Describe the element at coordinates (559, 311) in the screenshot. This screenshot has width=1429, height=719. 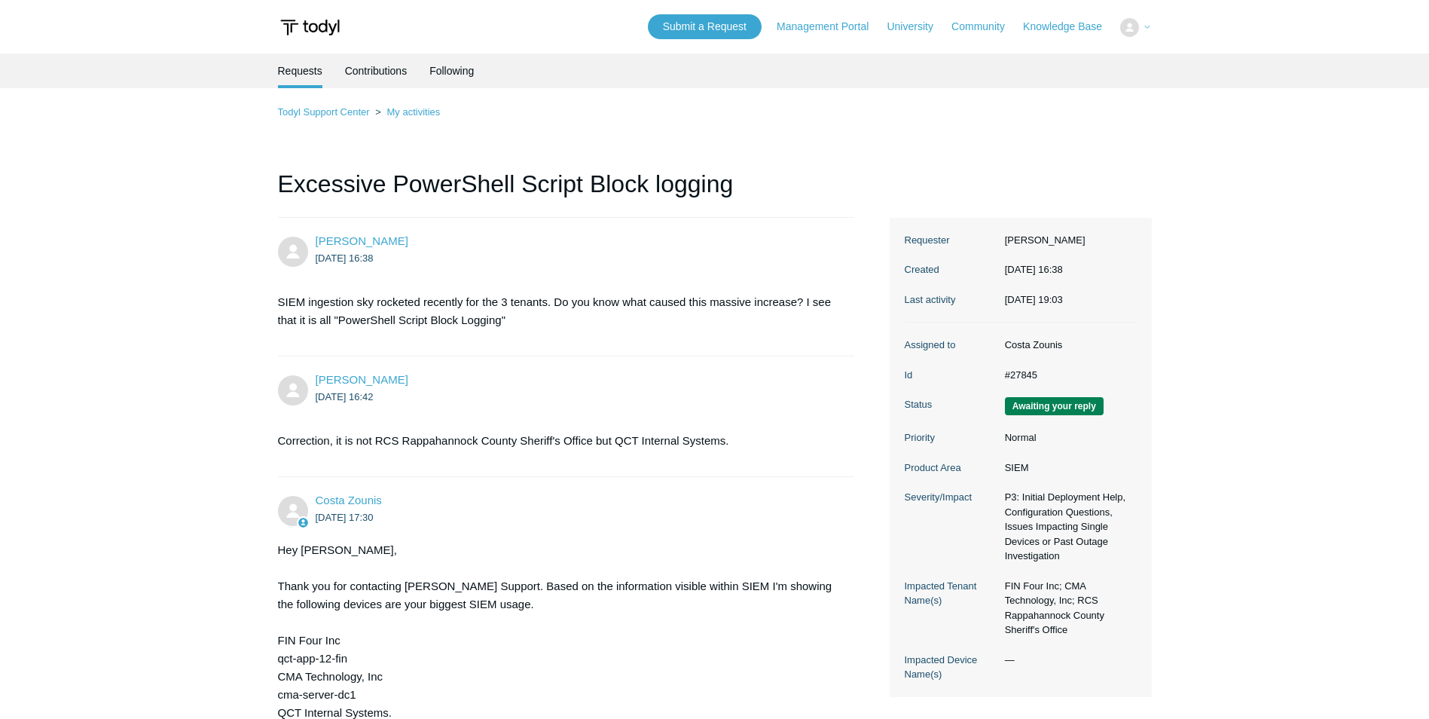
I see `p: SIEM ingestion sky rocketed recently for the 3 tenants. Do you know what caused this massive incr...` at that location.